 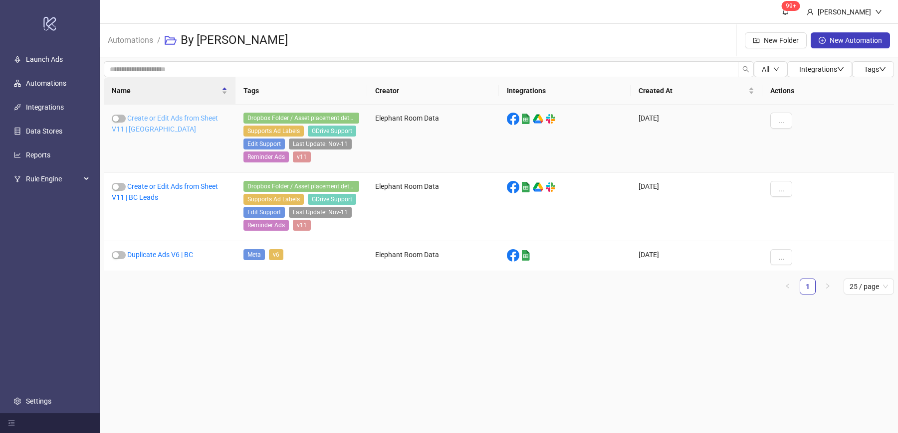 I want to click on span: Created At, so click(x=692, y=91).